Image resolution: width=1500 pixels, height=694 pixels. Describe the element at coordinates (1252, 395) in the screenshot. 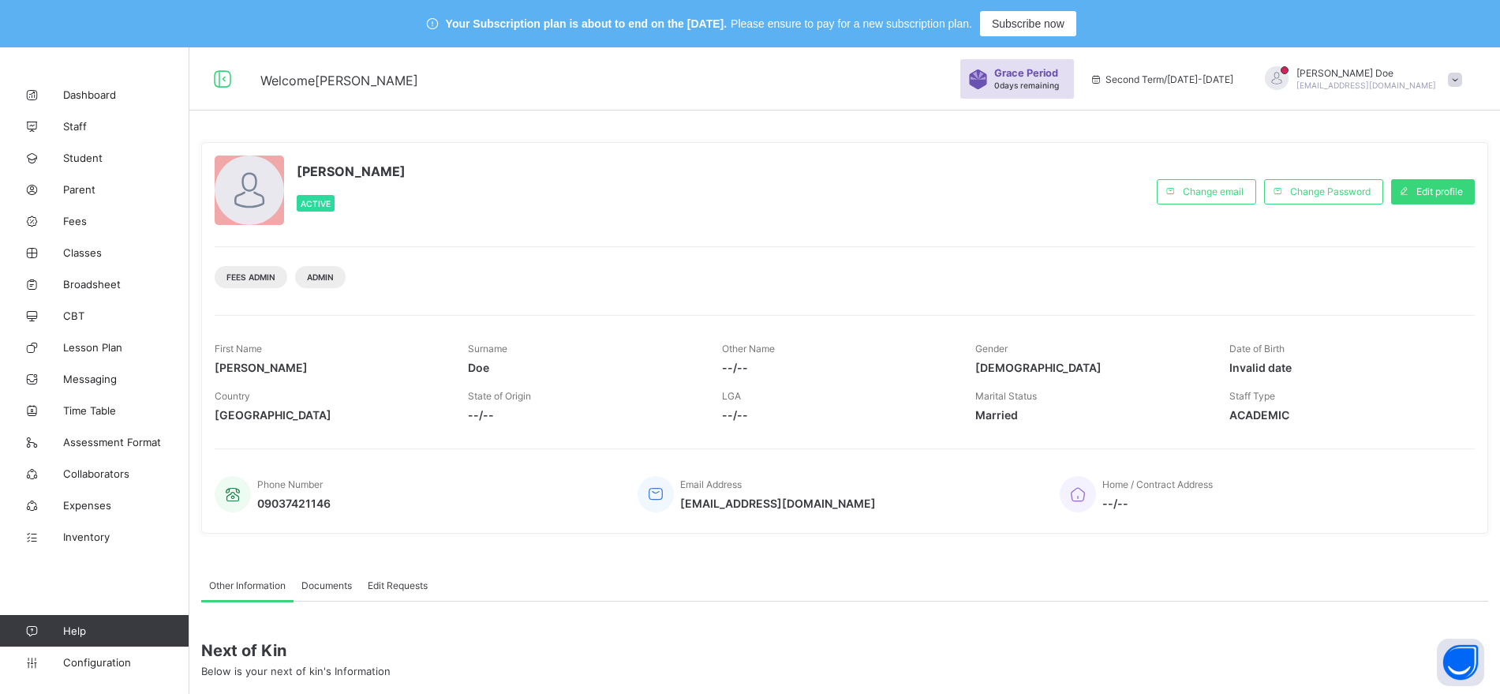

I see `span: Staff Type` at that location.